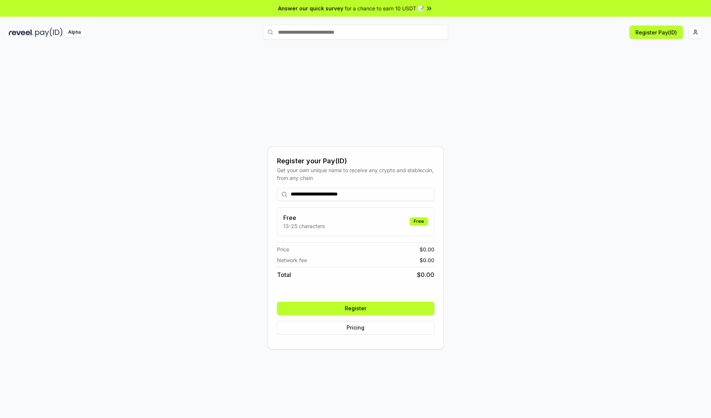 This screenshot has height=418, width=711. What do you see at coordinates (356, 309) in the screenshot?
I see `button: Register` at bounding box center [356, 309].